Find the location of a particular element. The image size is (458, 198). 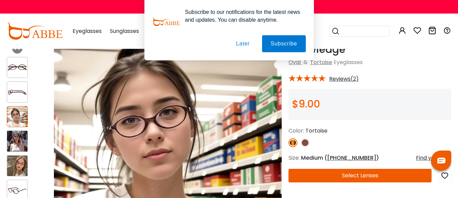

span: Color: is located at coordinates (296, 131).